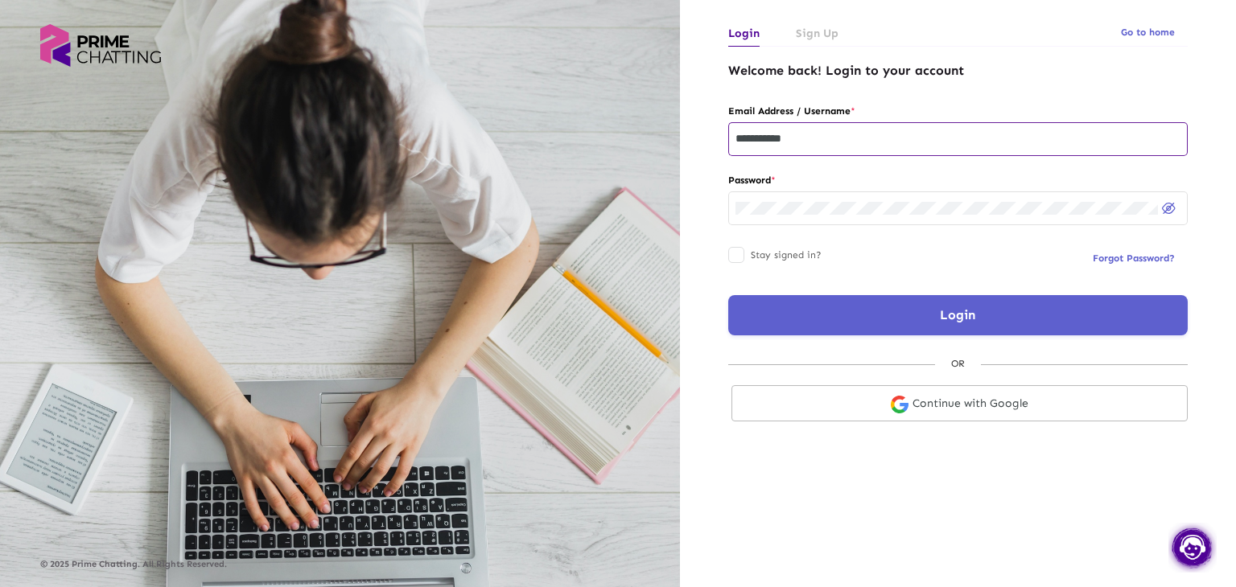  What do you see at coordinates (1133, 258) in the screenshot?
I see `span: Forgot Password?` at bounding box center [1133, 258].